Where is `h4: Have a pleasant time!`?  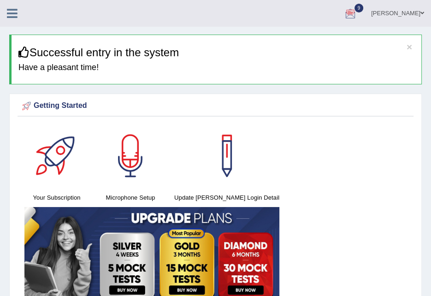 h4: Have a pleasant time! is located at coordinates (216, 68).